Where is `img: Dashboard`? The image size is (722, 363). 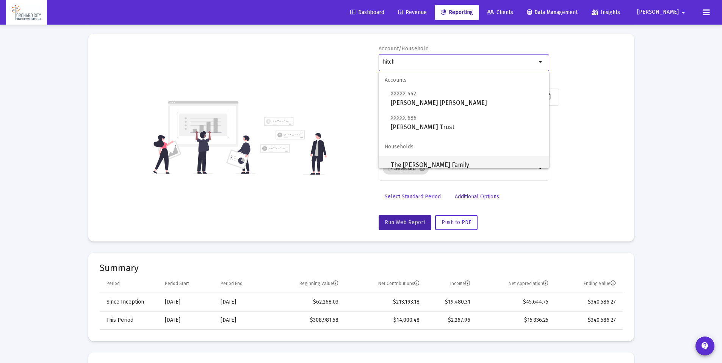 img: Dashboard is located at coordinates (27, 13).